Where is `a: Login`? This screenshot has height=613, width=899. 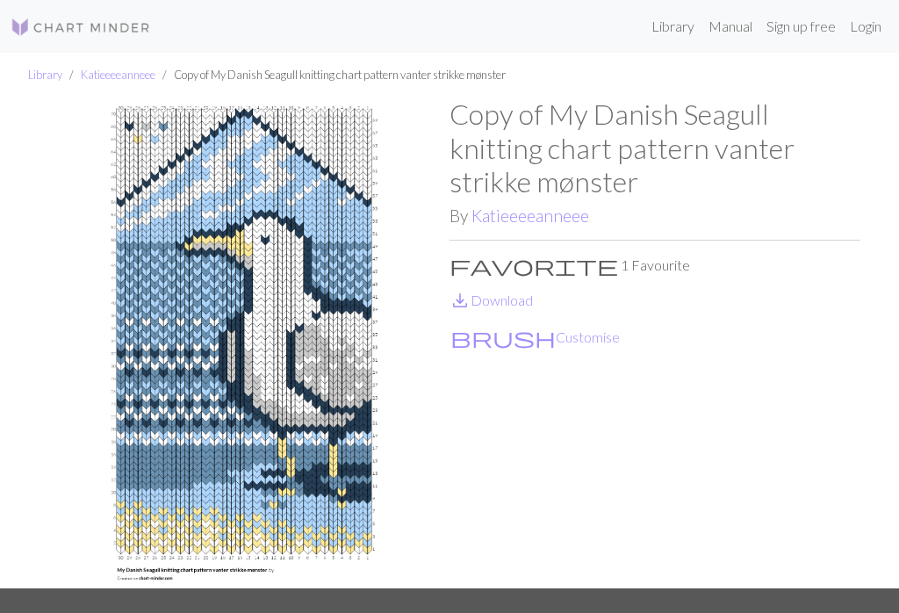
a: Login is located at coordinates (865, 26).